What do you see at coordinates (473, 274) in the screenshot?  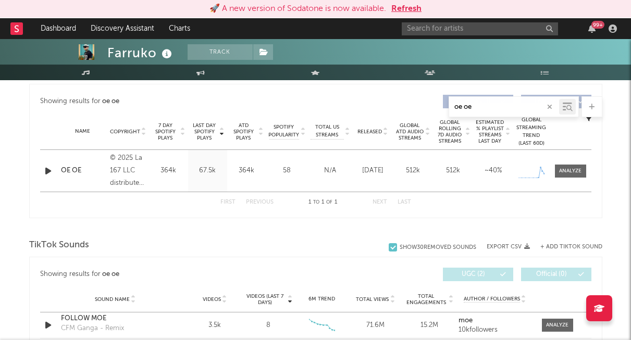 I see `span: UGC ( 2 )` at bounding box center [473, 274].